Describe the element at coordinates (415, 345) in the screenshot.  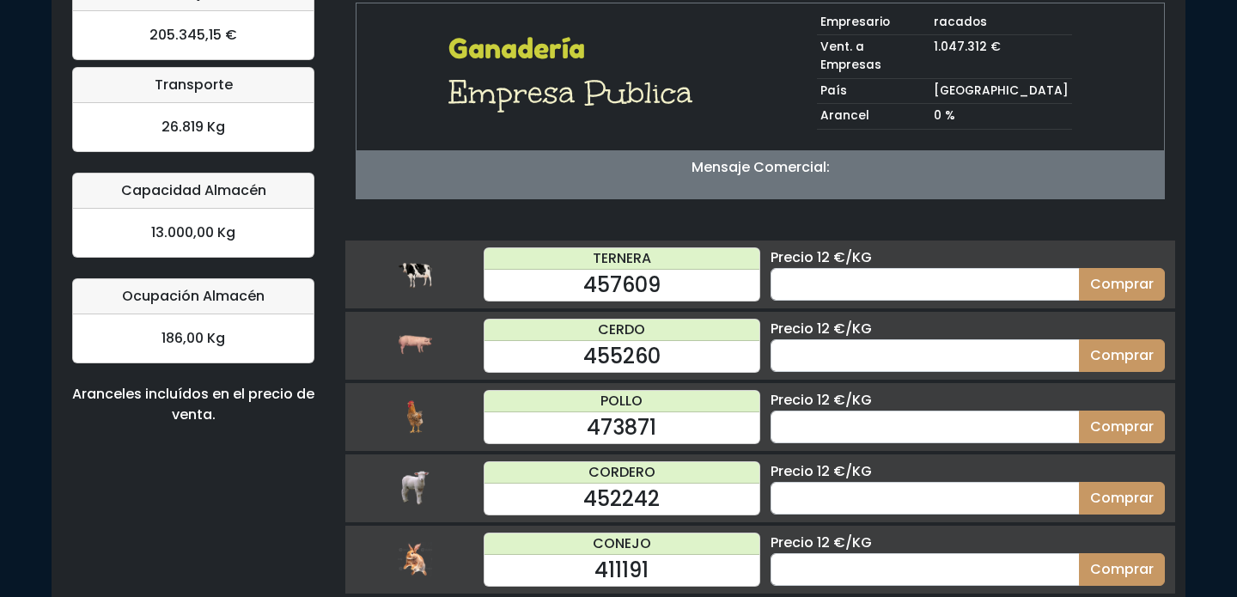
I see `img: cerdo.png` at that location.